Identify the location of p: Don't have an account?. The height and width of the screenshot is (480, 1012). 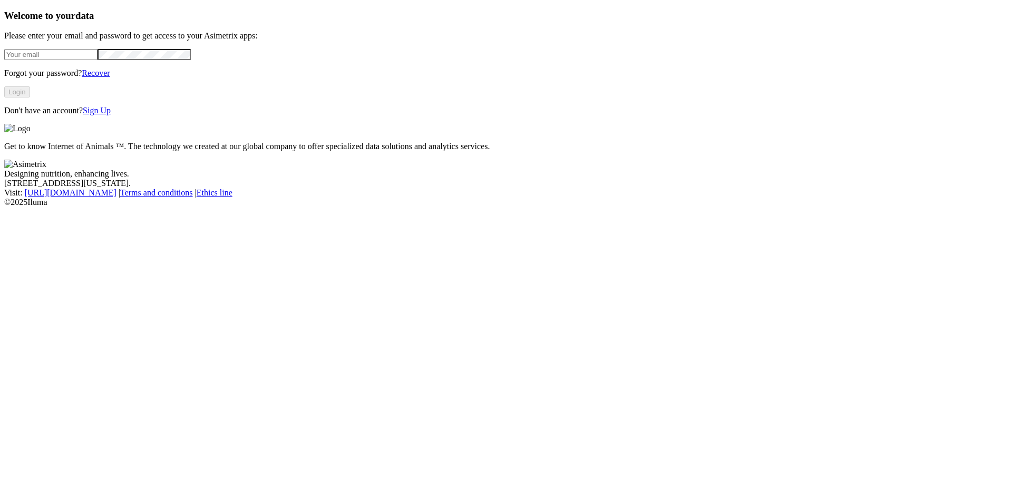
(506, 111).